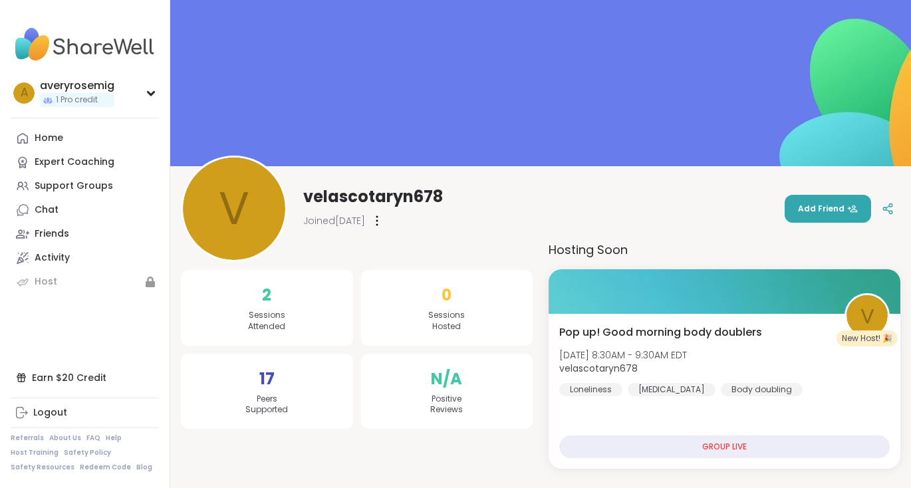 The image size is (911, 488). What do you see at coordinates (87, 453) in the screenshot?
I see `a: Safety Policy` at bounding box center [87, 453].